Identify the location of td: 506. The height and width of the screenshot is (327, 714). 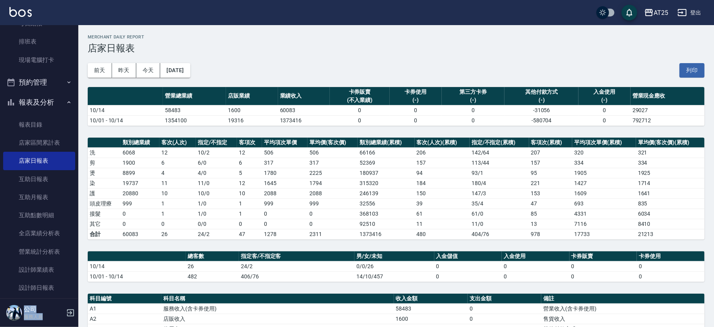
(285, 152).